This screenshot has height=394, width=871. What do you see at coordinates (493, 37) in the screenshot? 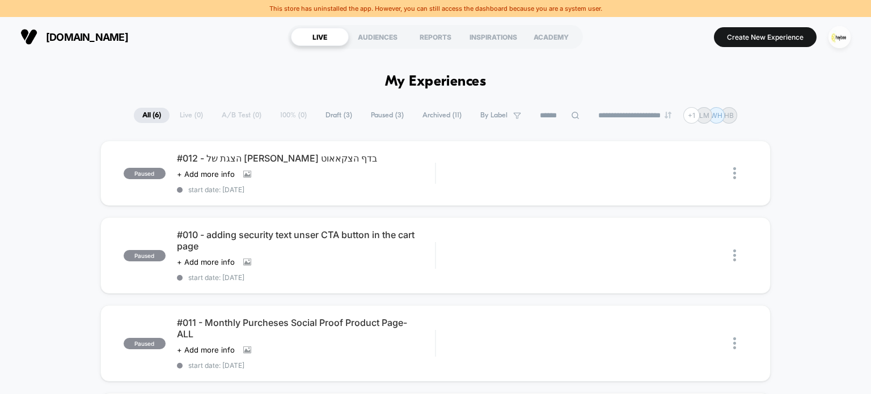
I see `div: INSPIRATIONS` at bounding box center [493, 37].